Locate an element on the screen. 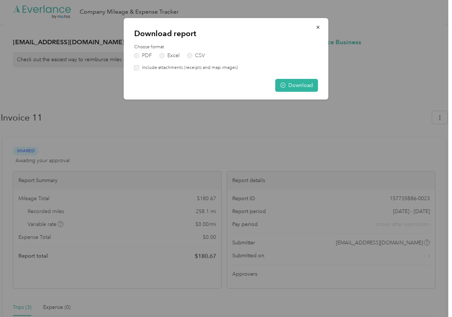 Image resolution: width=452 pixels, height=317 pixels. label: PDF is located at coordinates (143, 56).